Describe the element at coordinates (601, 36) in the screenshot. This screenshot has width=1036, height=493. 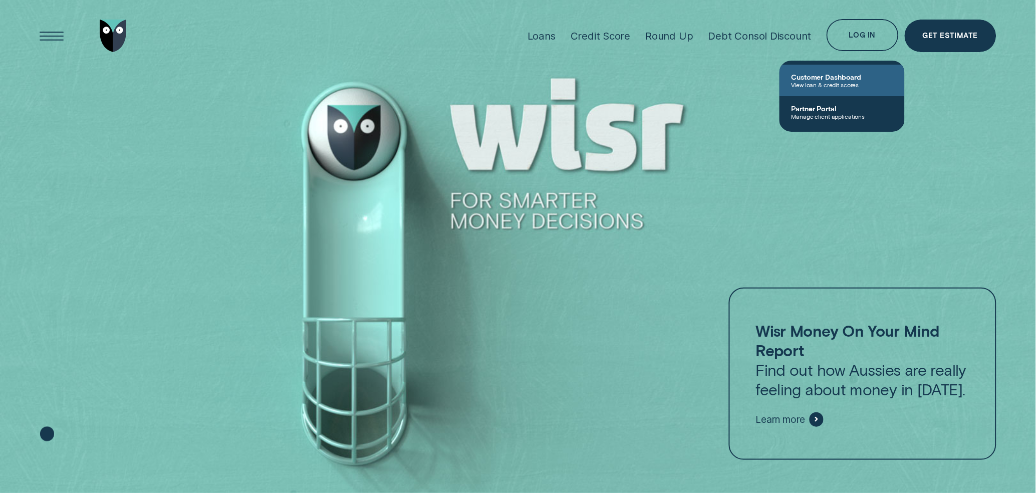
I see `div: Credit Score` at that location.